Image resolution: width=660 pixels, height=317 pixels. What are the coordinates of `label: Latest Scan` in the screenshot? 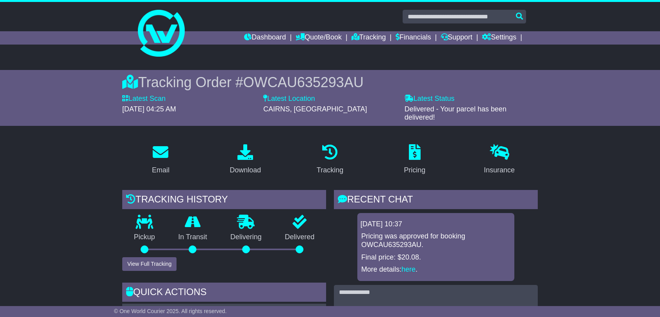 It's located at (144, 99).